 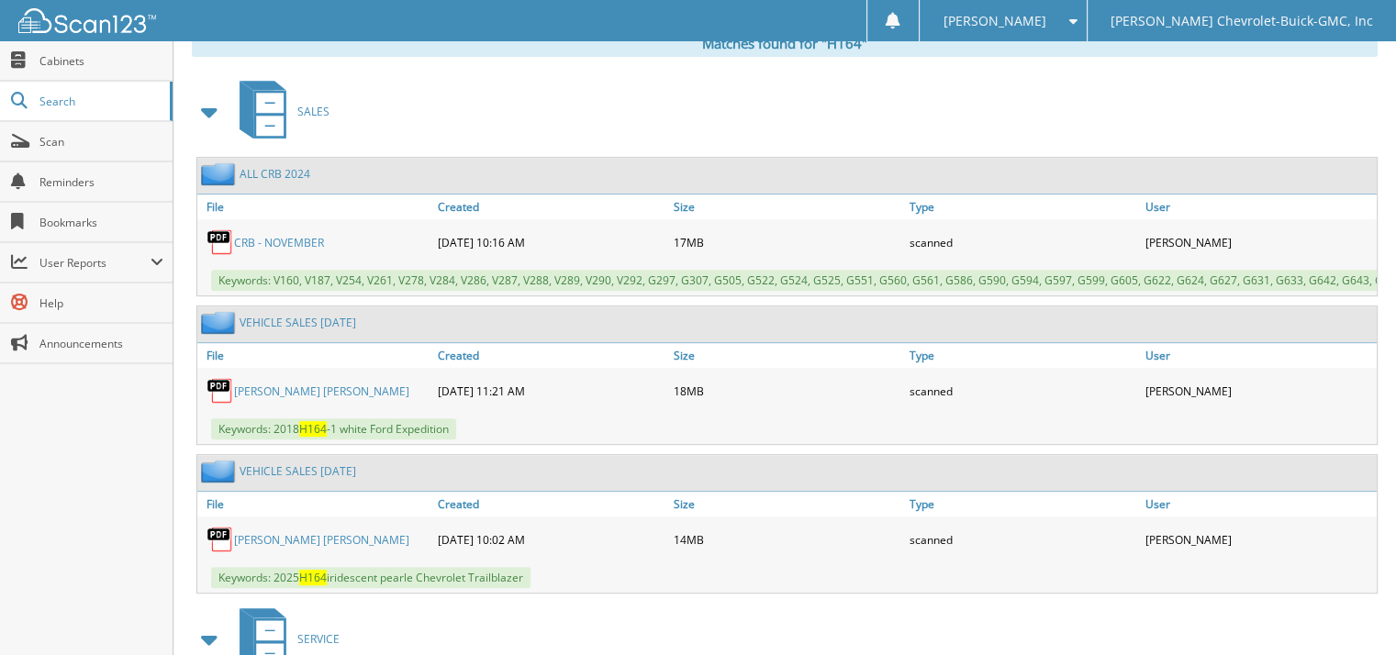 I want to click on span: SALES, so click(x=313, y=111).